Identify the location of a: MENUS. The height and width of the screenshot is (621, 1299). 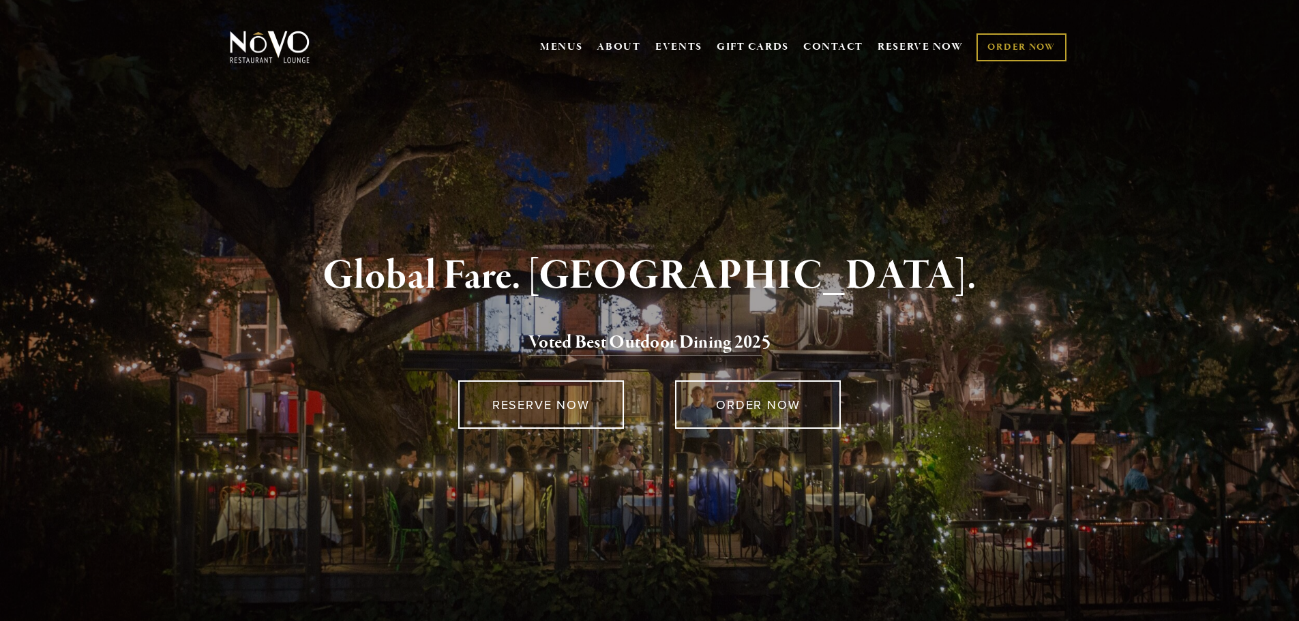
(561, 47).